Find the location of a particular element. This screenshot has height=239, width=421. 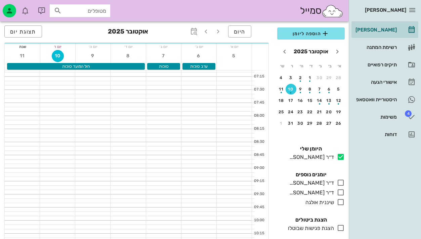

div: 10:15 is located at coordinates (259, 234).